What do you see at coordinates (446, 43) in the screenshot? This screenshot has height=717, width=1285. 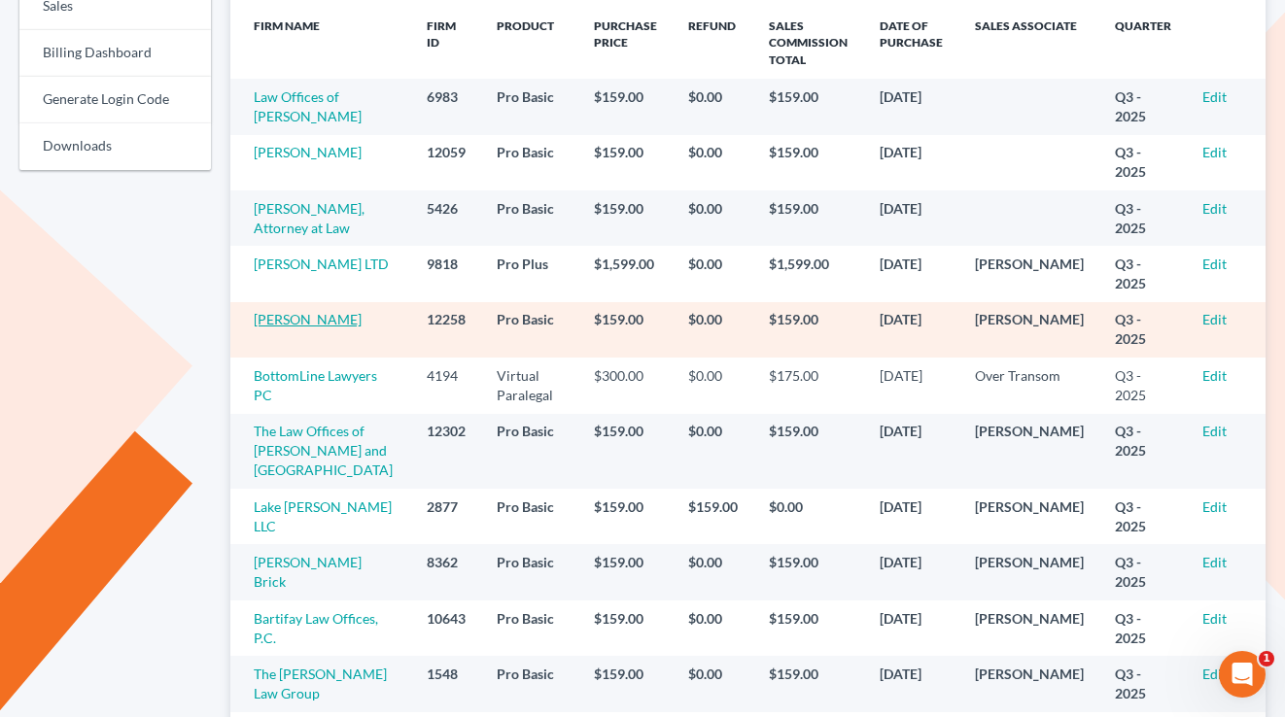 I see `th: Firm ID` at bounding box center [446, 43].